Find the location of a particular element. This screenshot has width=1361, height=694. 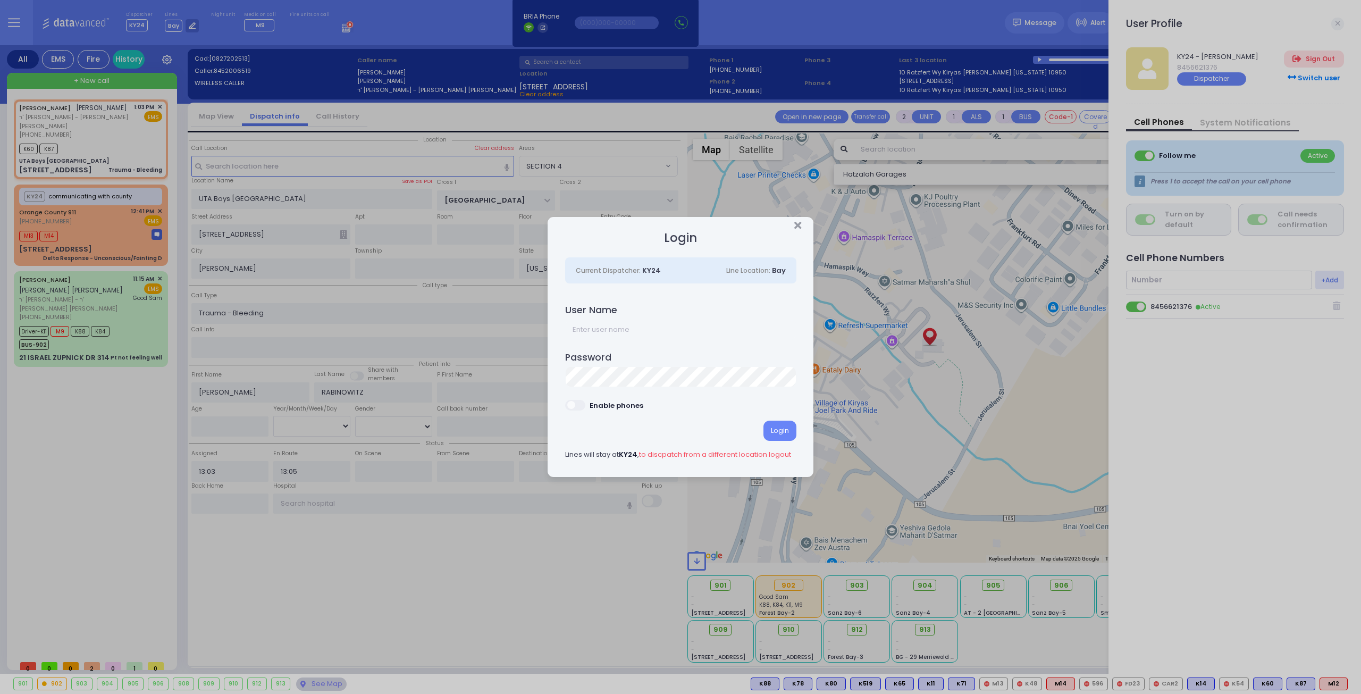

span: Current Dispatcher: is located at coordinates (608, 270).